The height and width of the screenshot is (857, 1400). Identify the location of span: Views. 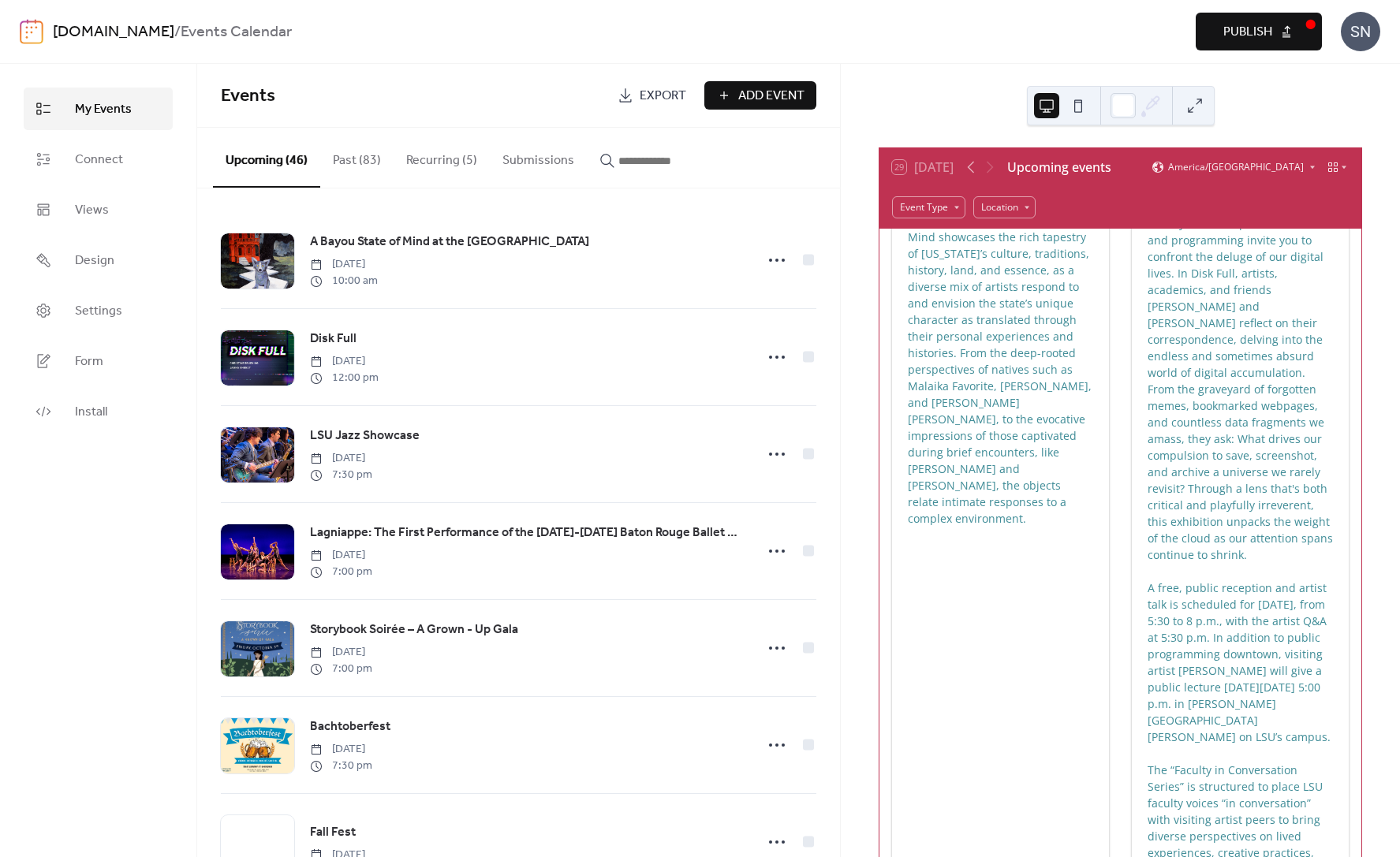
(91, 211).